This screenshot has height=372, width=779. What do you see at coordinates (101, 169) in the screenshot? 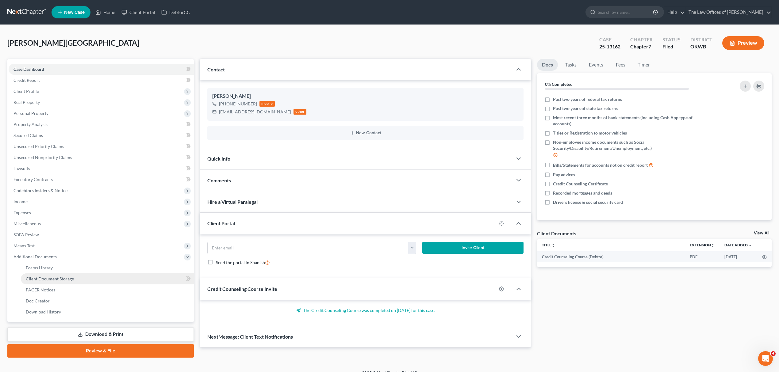
I see `a: Lawsuits` at bounding box center [101, 169].